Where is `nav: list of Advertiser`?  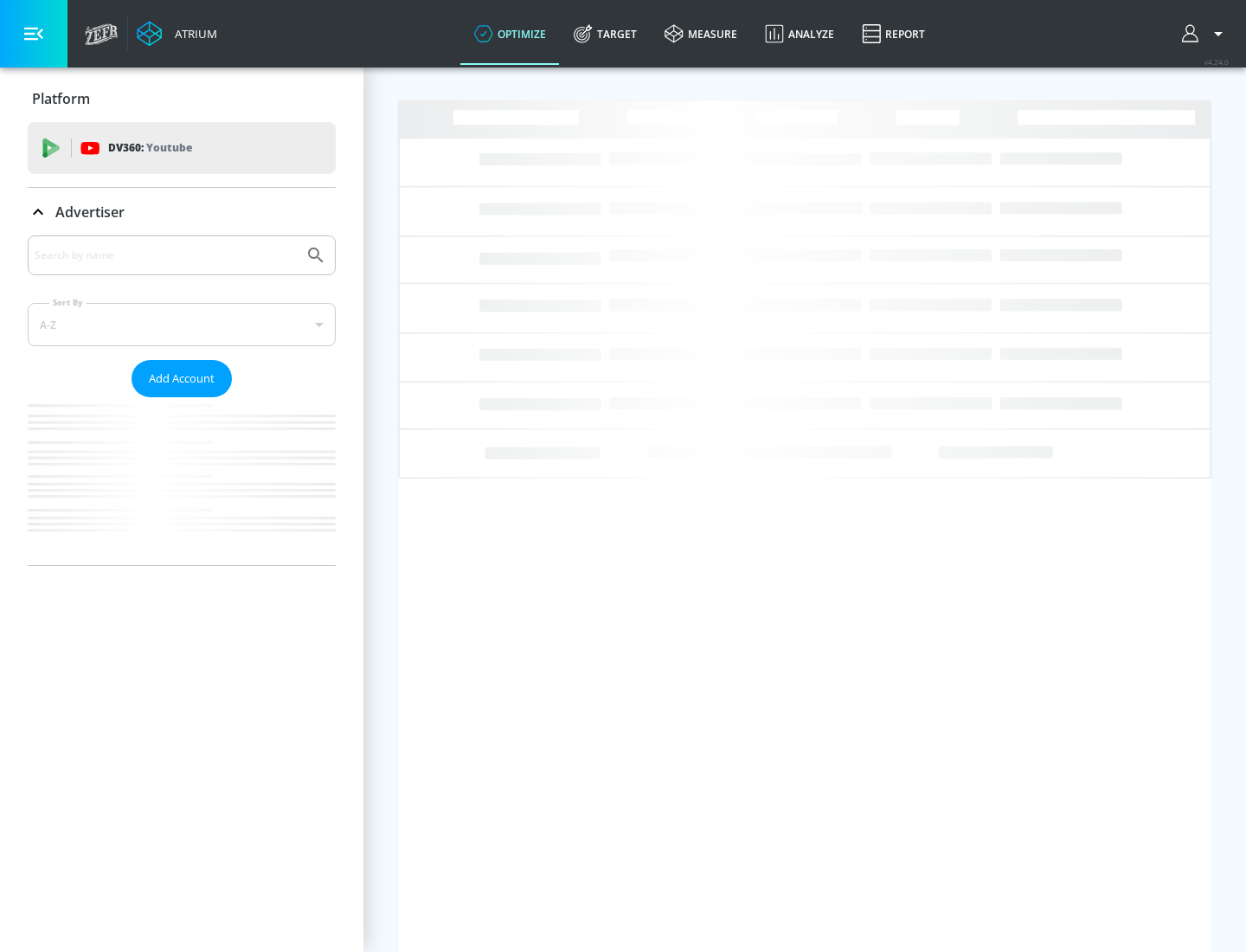
nav: list of Advertiser is located at coordinates (181, 481).